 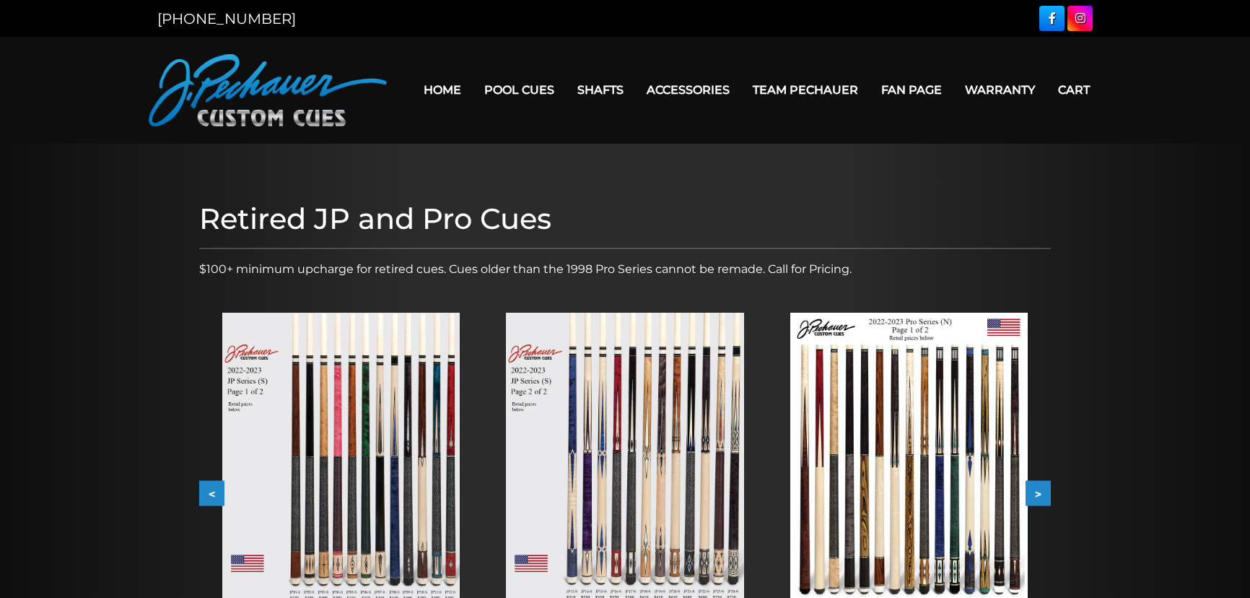 I want to click on a: Pool Cues, so click(x=519, y=89).